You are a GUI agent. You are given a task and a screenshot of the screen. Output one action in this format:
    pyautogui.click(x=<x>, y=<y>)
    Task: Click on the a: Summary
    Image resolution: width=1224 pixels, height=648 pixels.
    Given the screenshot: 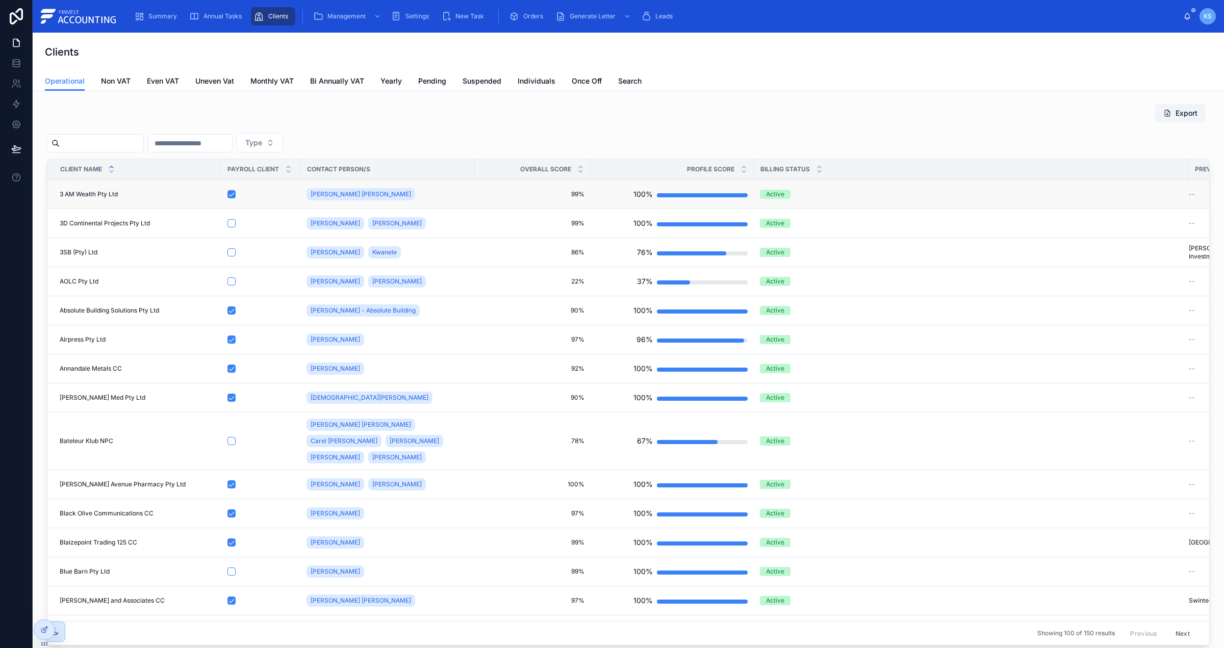 What is the action you would take?
    pyautogui.click(x=158, y=16)
    